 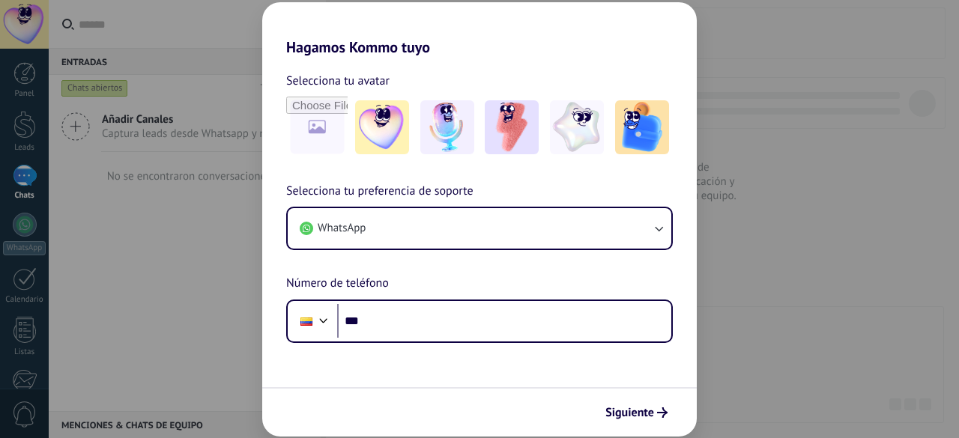 I want to click on img: -1.jpeg, so click(x=382, y=127).